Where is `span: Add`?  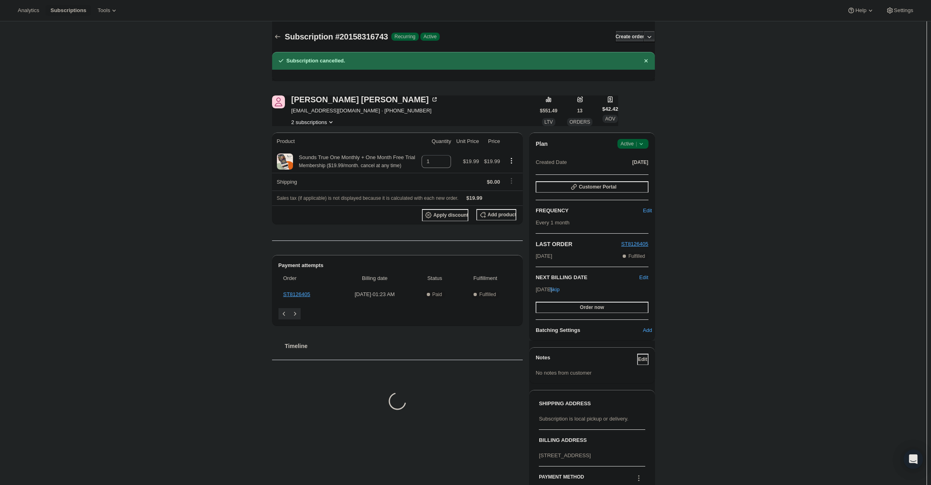 span: Add is located at coordinates (647, 330).